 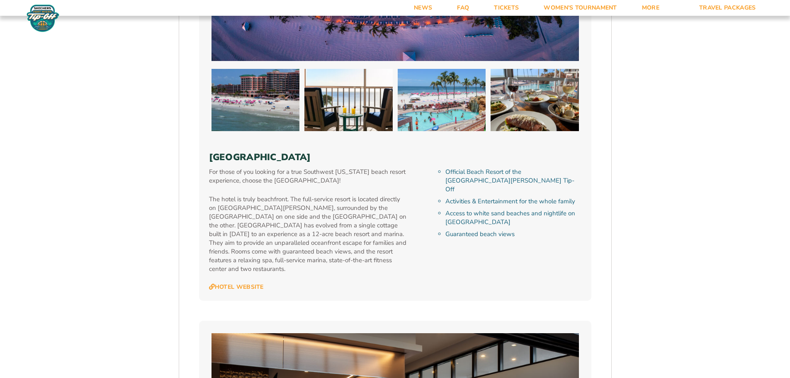 What do you see at coordinates (513, 234) in the screenshot?
I see `li: Guaranteed beach views` at bounding box center [513, 234].